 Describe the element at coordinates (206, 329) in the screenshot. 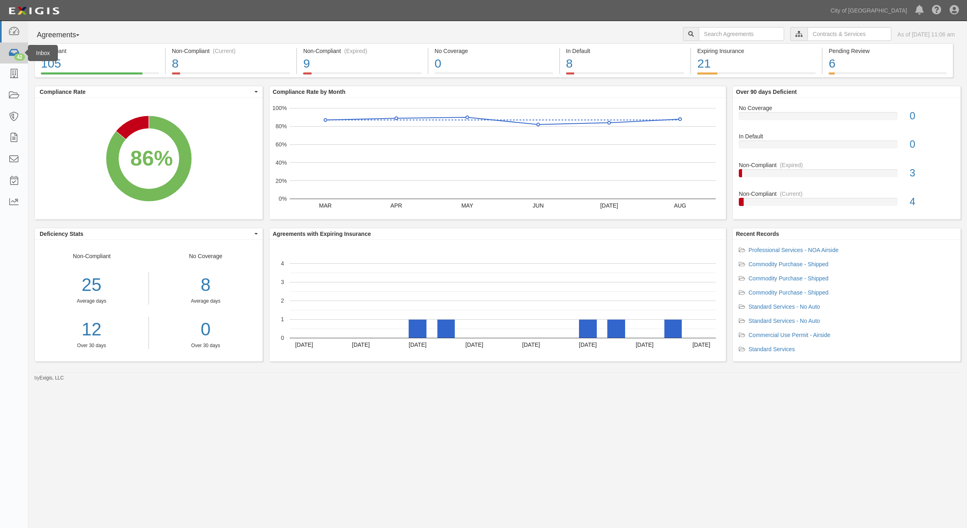

I see `a: 0` at that location.